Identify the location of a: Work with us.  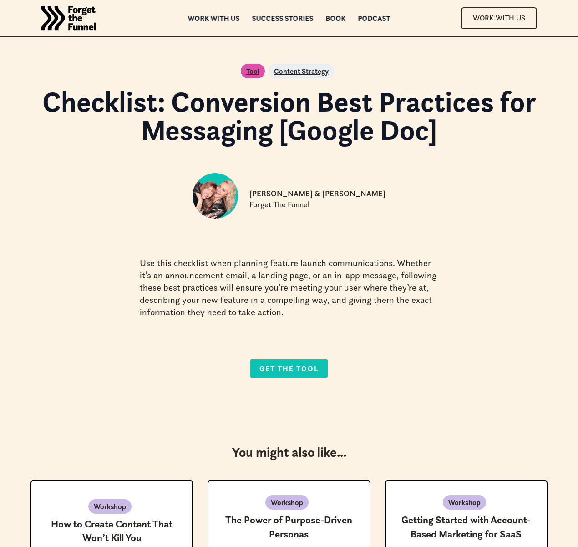
(214, 18).